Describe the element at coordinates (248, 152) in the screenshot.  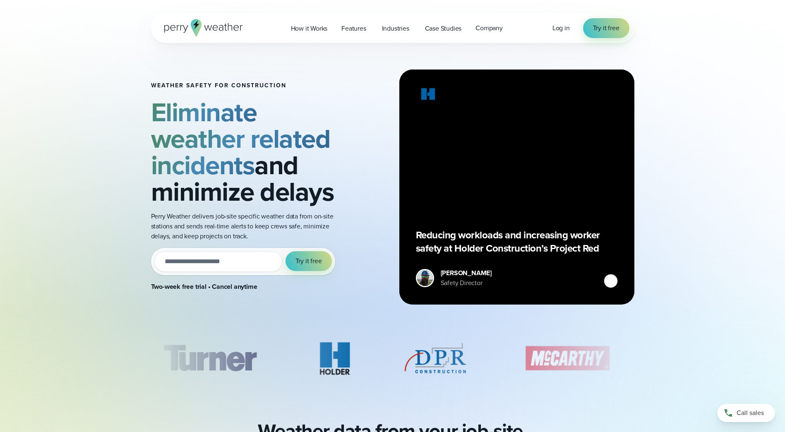
I see `h2: and minimize delays` at that location.